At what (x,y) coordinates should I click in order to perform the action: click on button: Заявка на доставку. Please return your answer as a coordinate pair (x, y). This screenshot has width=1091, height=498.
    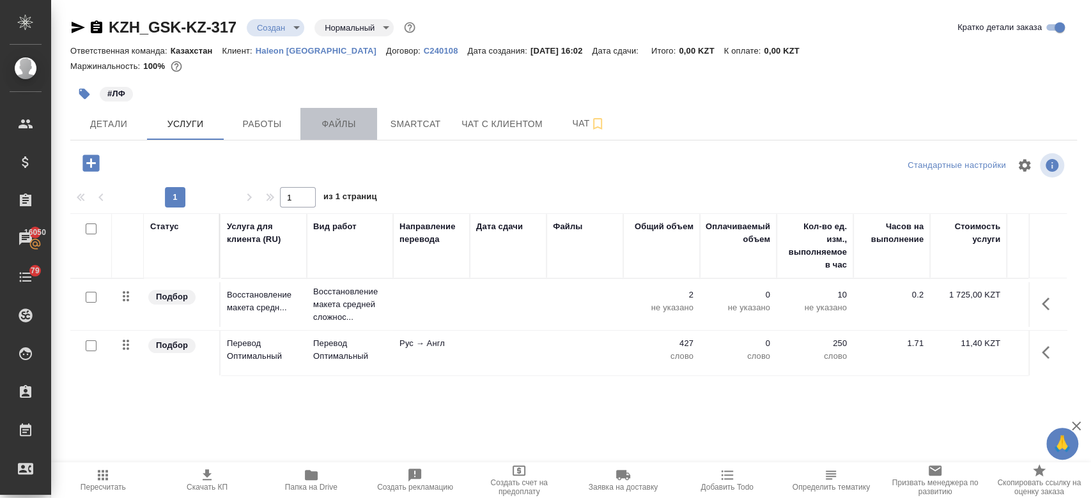
    Looking at the image, I should click on (623, 481).